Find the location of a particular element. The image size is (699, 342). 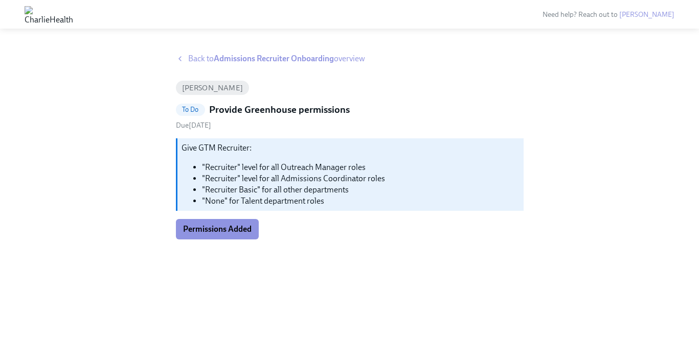

li: "None" for Talent department roles is located at coordinates (360, 201).